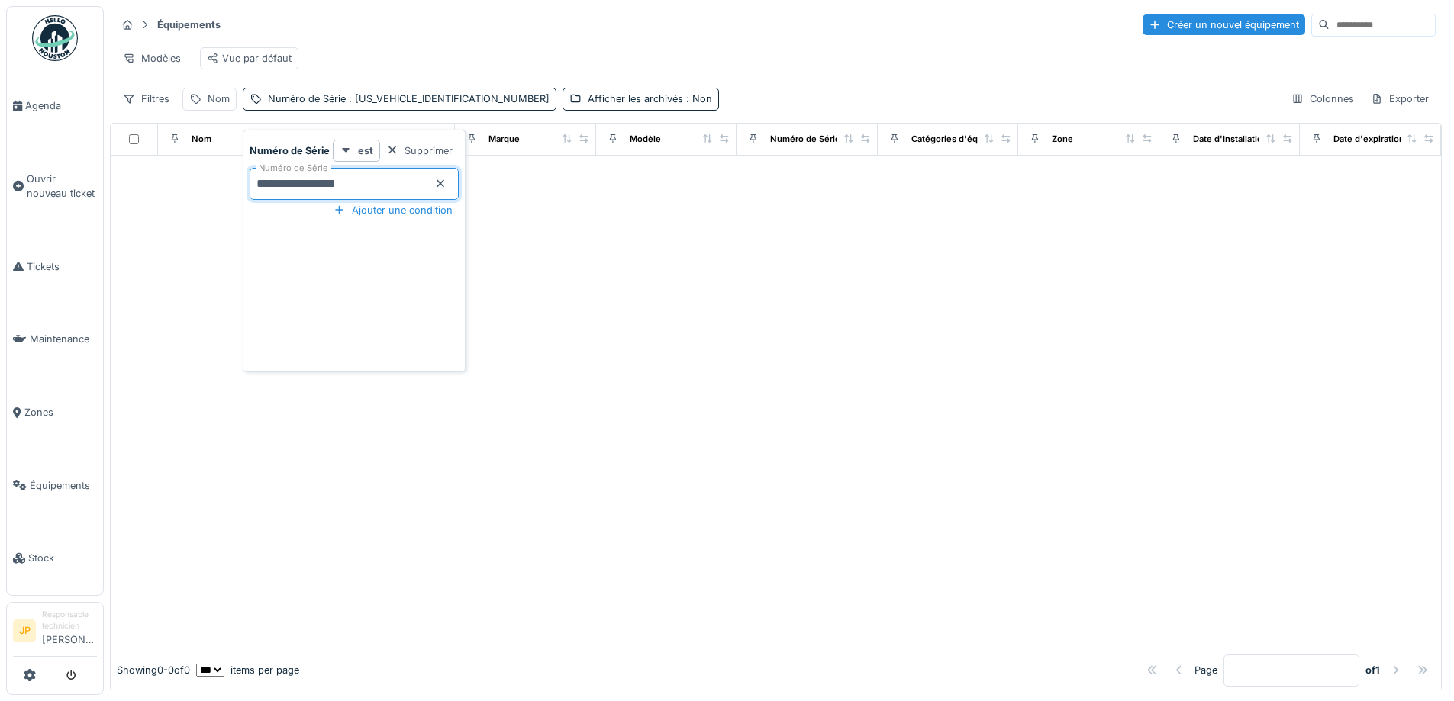  Describe the element at coordinates (1062, 139) in the screenshot. I see `div: Zone` at that location.